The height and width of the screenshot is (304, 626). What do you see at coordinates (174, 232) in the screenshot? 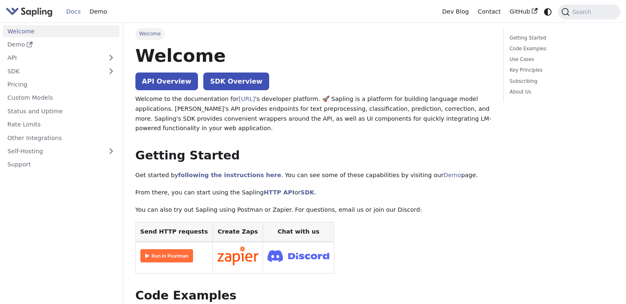
I see `th: Send HTTP requests` at bounding box center [174, 232].